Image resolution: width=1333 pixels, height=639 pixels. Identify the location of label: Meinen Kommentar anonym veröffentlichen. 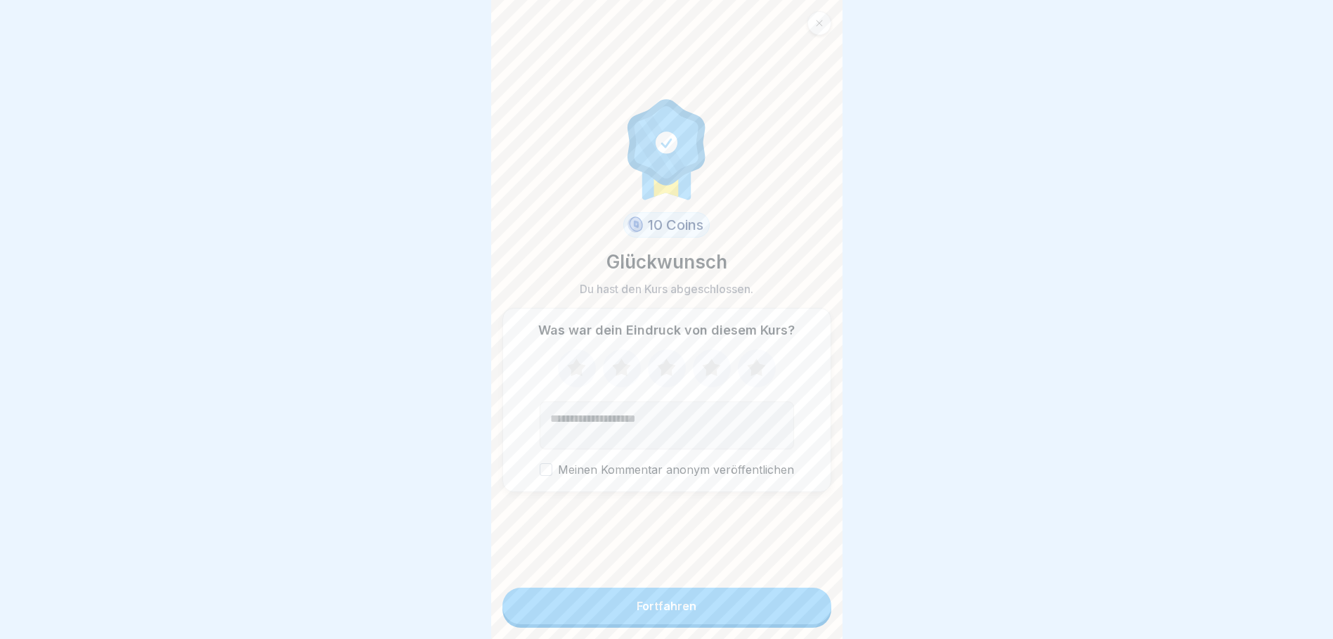
(667, 470).